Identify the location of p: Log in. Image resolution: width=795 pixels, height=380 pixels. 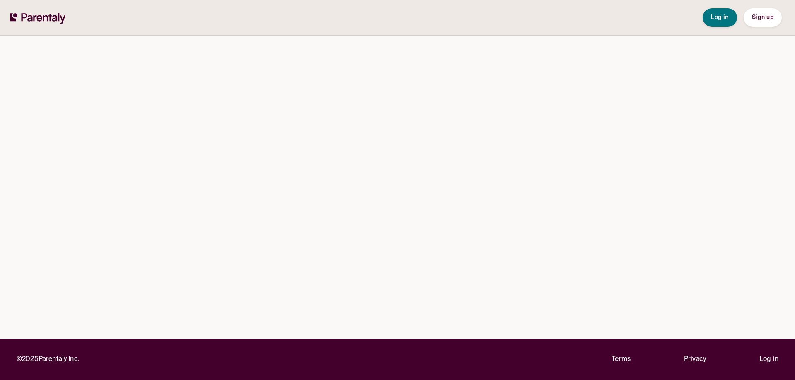
(769, 360).